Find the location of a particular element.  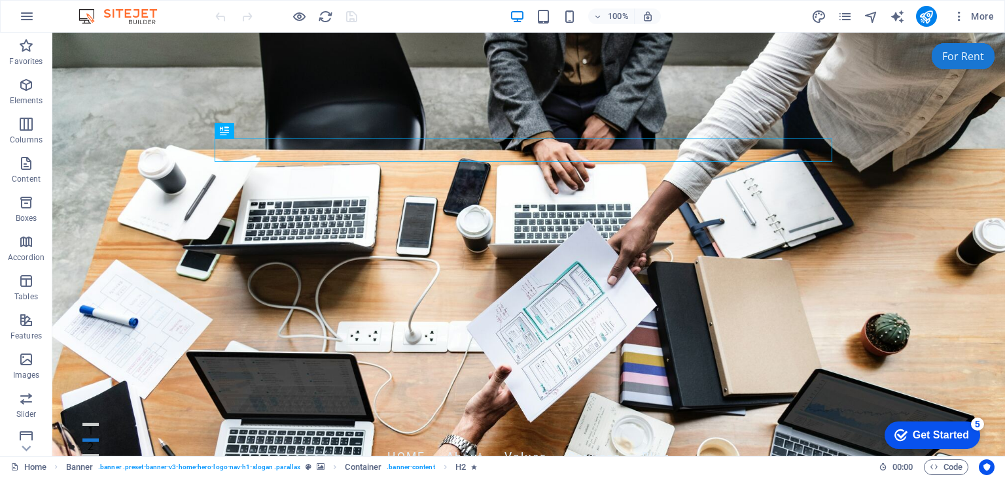

a: Click to cancel selection. Double-click to open Pages is located at coordinates (28, 468).